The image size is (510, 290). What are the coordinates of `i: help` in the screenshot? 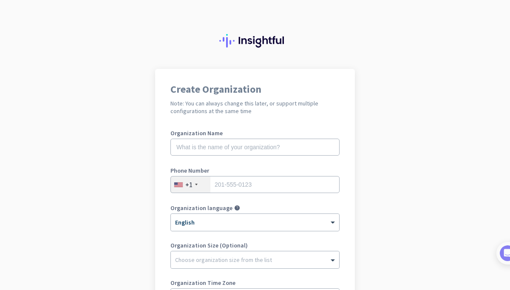 It's located at (237, 208).